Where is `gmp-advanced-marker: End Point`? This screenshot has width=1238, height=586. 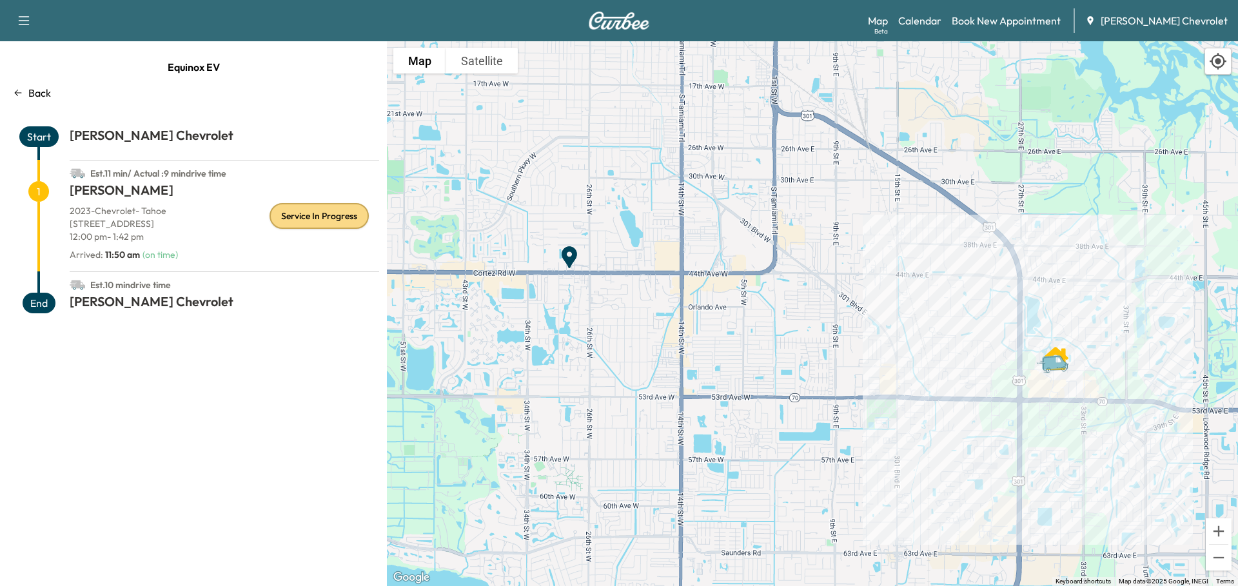 gmp-advanced-marker: End Point is located at coordinates (569, 251).